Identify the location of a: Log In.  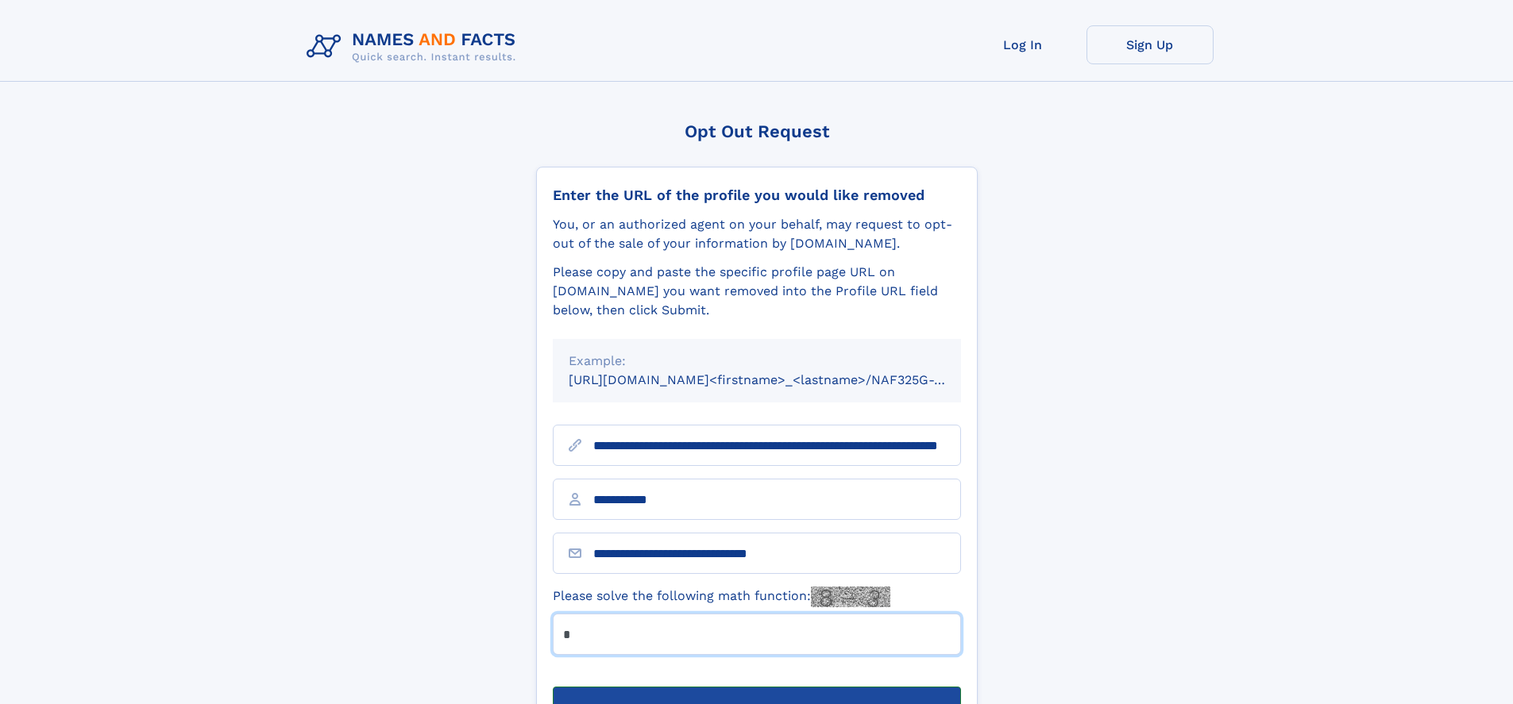
(1023, 44).